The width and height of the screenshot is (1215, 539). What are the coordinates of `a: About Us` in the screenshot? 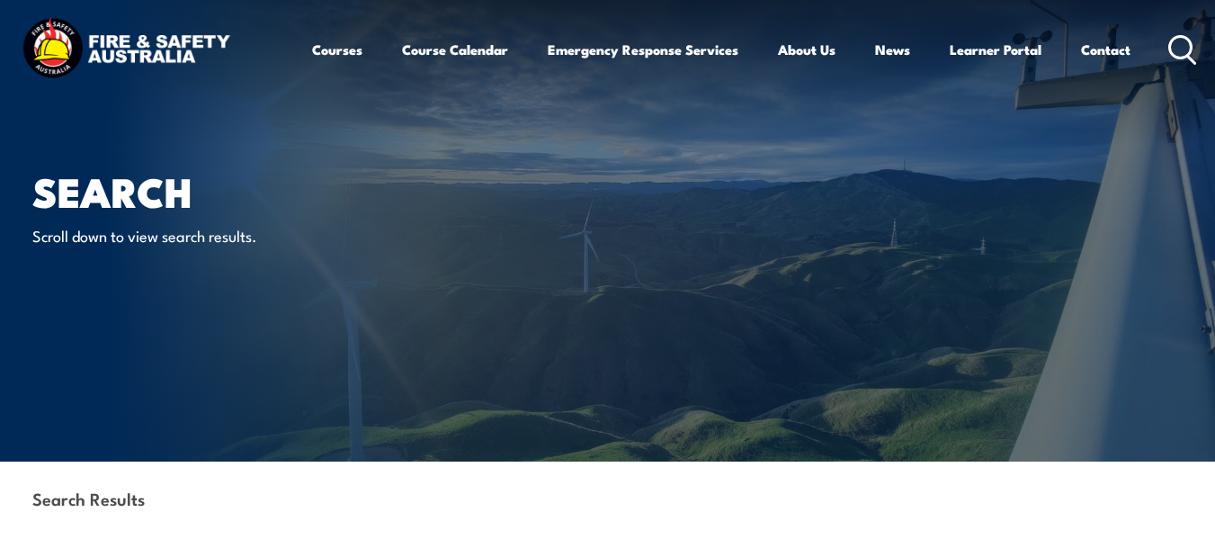 It's located at (806, 49).